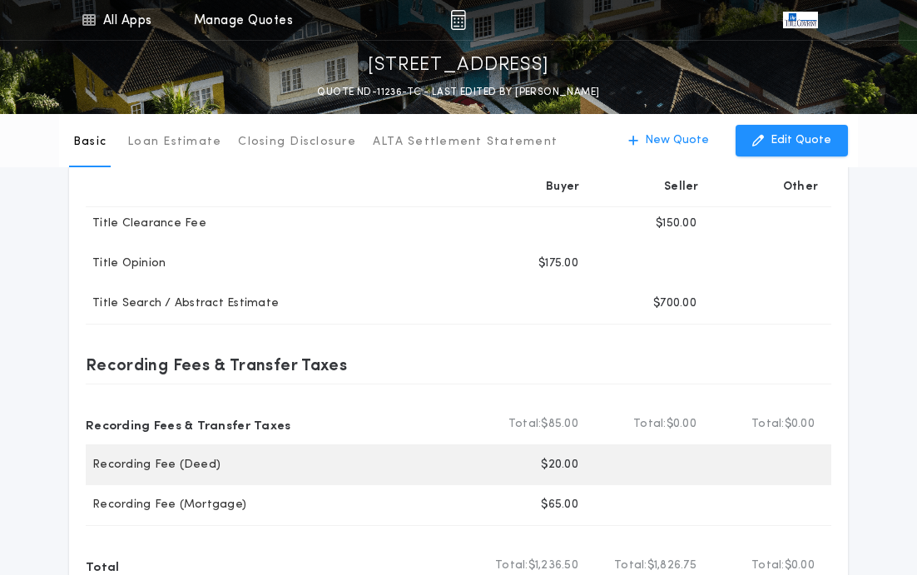 This screenshot has width=917, height=575. Describe the element at coordinates (174, 142) in the screenshot. I see `p: Loan Estimate` at that location.